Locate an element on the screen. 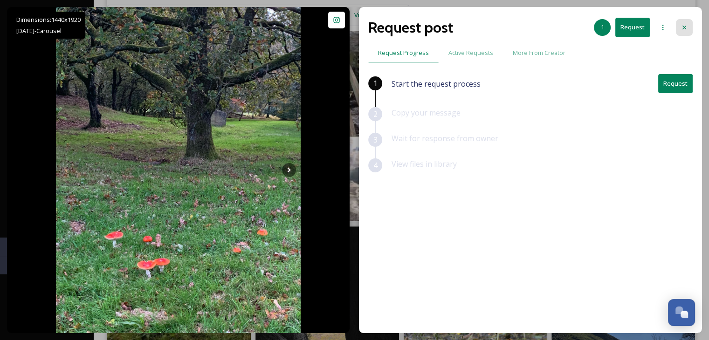  span: View files in library is located at coordinates (424, 164).